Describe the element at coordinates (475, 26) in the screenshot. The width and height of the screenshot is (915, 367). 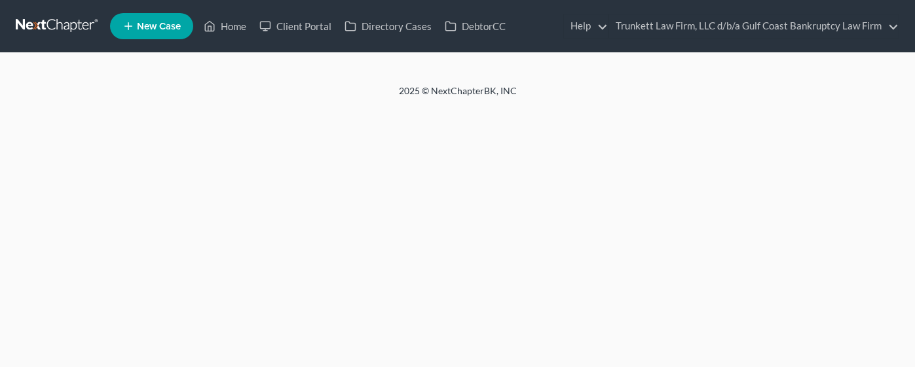
I see `a: DebtorCC` at that location.